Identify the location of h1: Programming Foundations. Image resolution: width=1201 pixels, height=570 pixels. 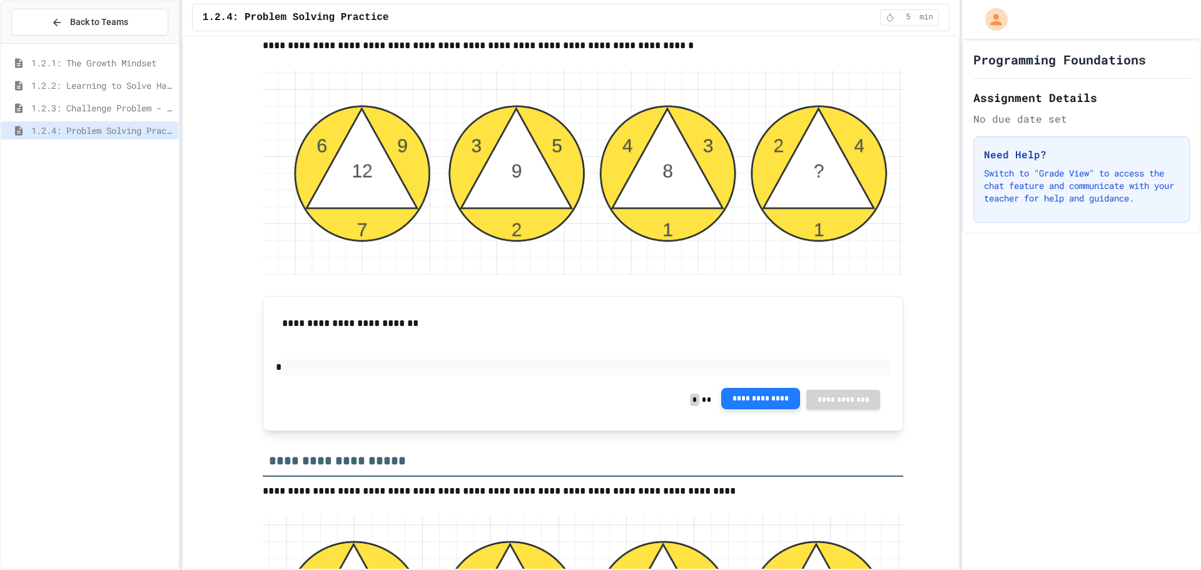
(1060, 59).